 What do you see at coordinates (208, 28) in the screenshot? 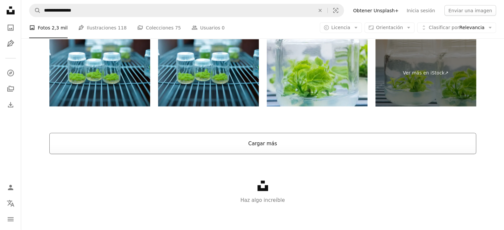
I see `a: Usuarios 0` at bounding box center [208, 28].